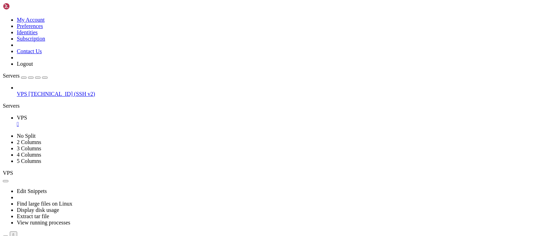 The width and height of the screenshot is (545, 236). I want to click on span: disabled, so click(238, 12).